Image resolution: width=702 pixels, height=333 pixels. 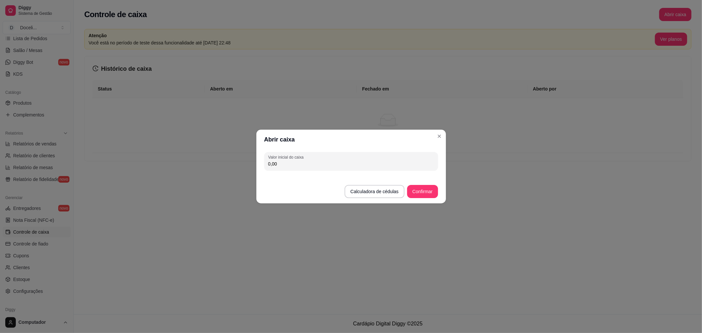 What do you see at coordinates (287, 157) in the screenshot?
I see `label: Valor inicial do caixa` at bounding box center [287, 157].